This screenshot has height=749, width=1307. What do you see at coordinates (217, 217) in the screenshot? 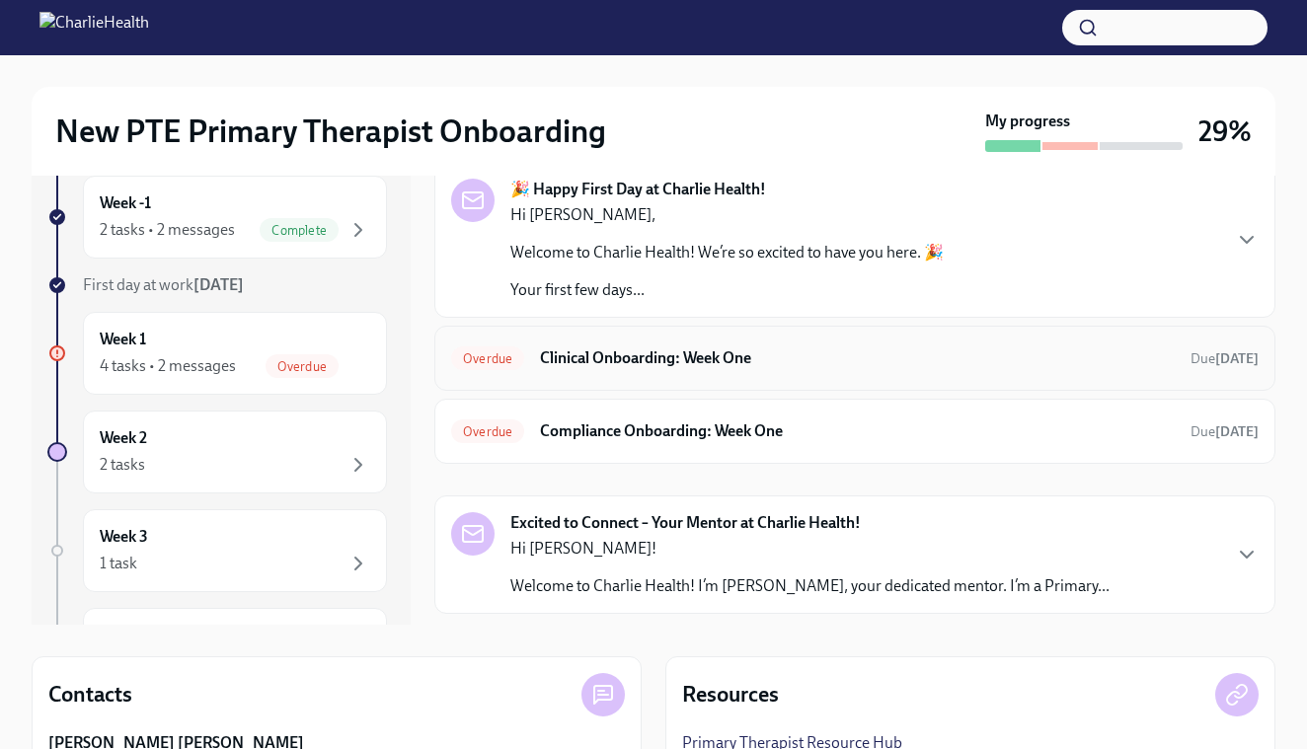
I see `a: Week -12 tasks • 2 messagesComplete` at bounding box center [217, 217].